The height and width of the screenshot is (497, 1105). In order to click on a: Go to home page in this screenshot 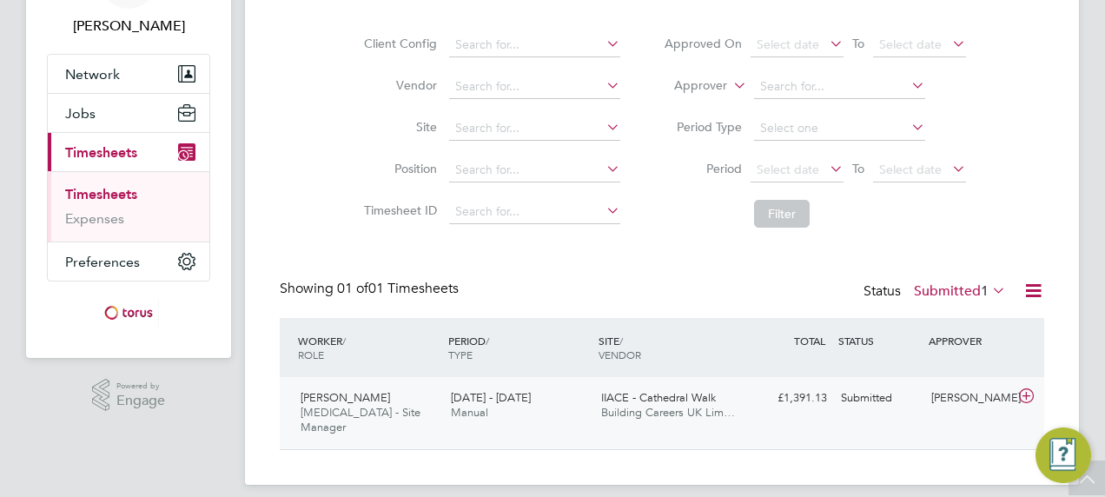, I will do `click(129, 313)`.